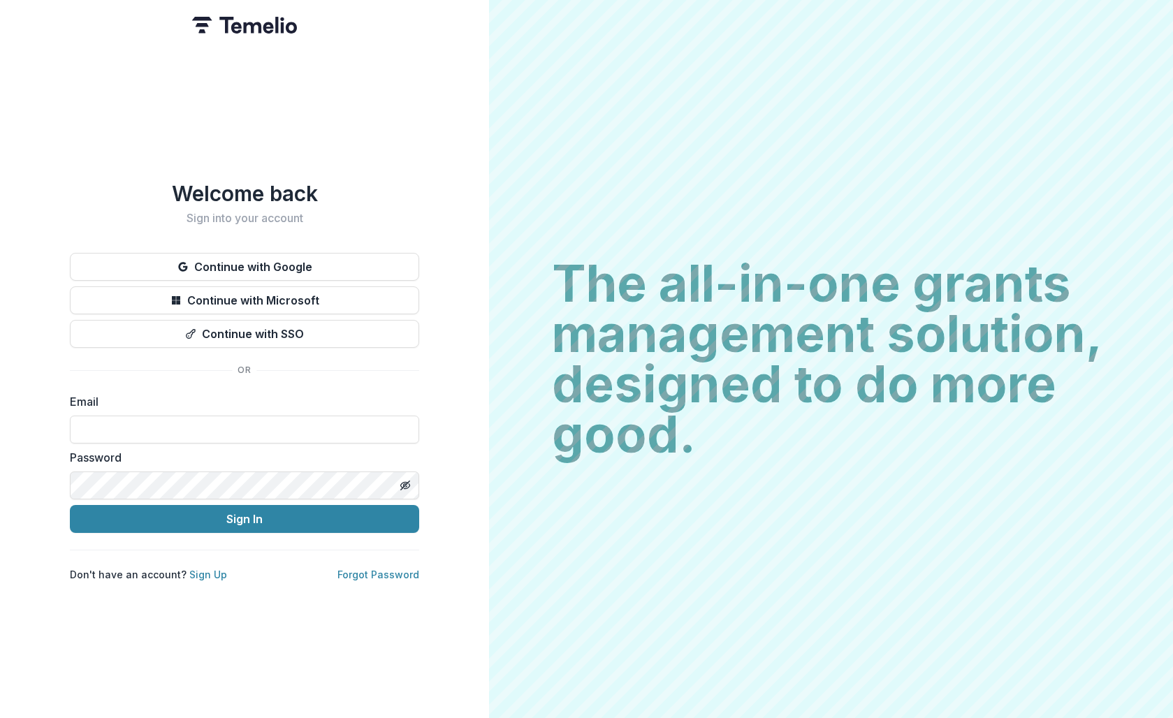 The height and width of the screenshot is (718, 1173). I want to click on h1: Welcome back, so click(245, 194).